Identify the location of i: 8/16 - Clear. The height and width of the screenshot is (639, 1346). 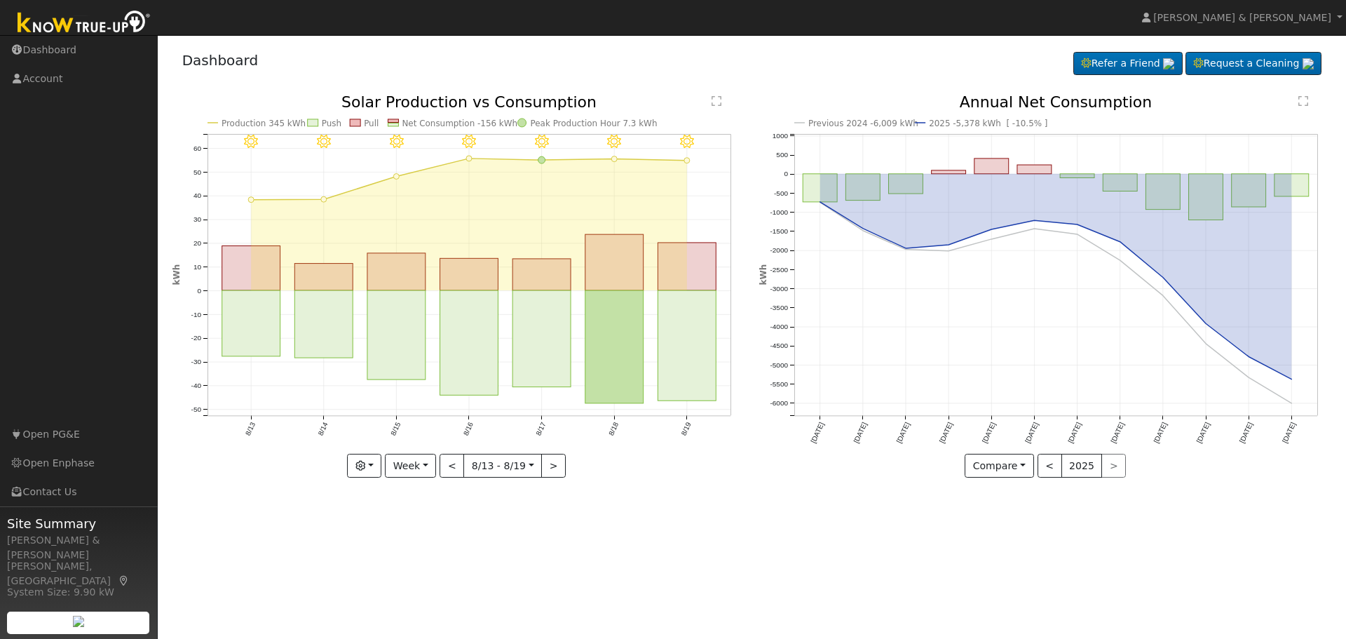
(469, 142).